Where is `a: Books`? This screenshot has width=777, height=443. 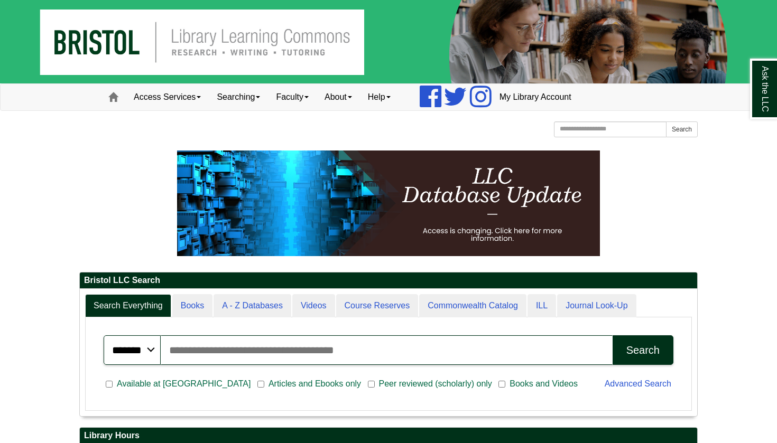 a: Books is located at coordinates (192, 306).